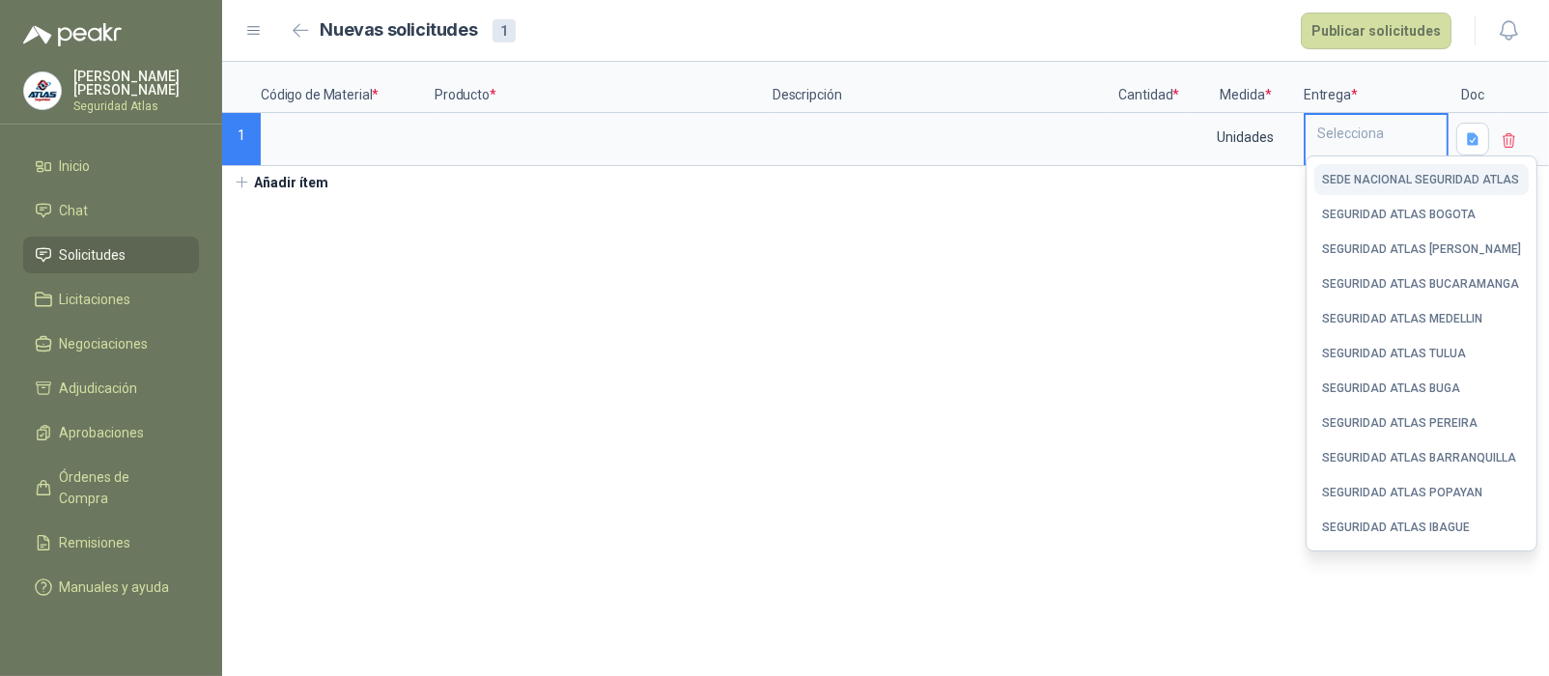 This screenshot has height=676, width=1549. I want to click on div: SEGURIDAD ATLAS MEDELLIN, so click(1403, 319).